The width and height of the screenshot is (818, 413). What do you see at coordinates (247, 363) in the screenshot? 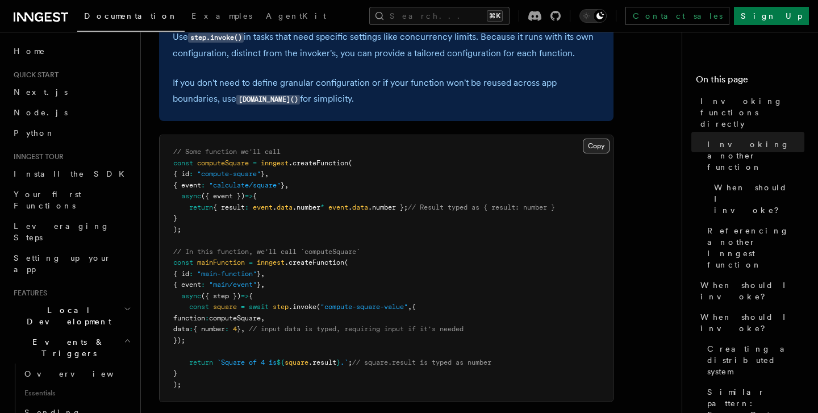
I see `span: `Square of 4 is` at bounding box center [247, 363].